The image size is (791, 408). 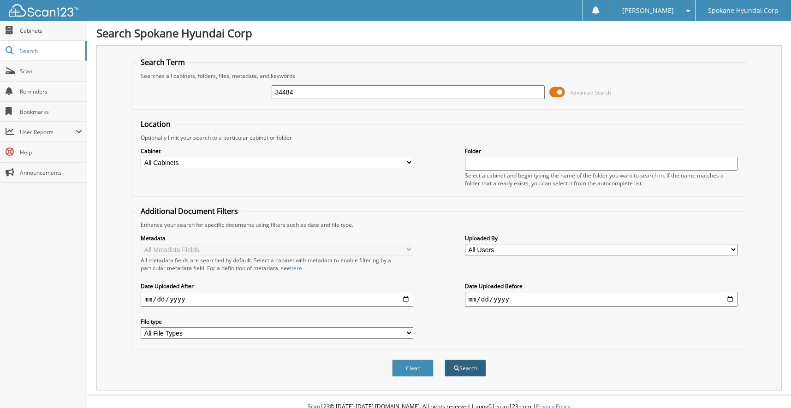 What do you see at coordinates (50, 51) in the screenshot?
I see `span: Search` at bounding box center [50, 51].